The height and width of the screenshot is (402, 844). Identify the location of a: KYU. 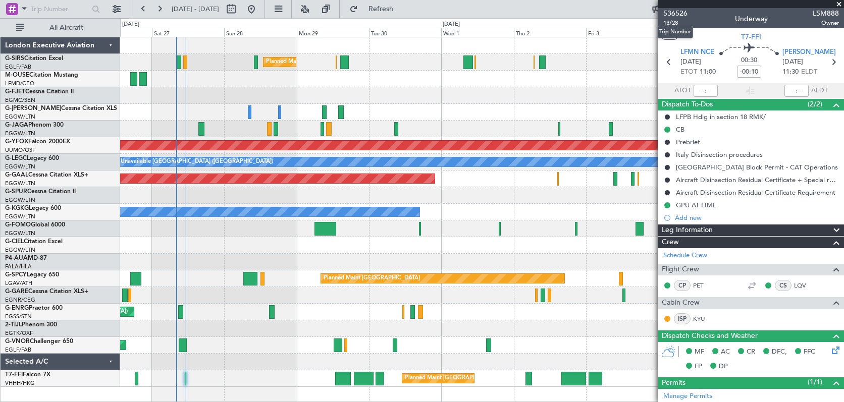
(704, 319).